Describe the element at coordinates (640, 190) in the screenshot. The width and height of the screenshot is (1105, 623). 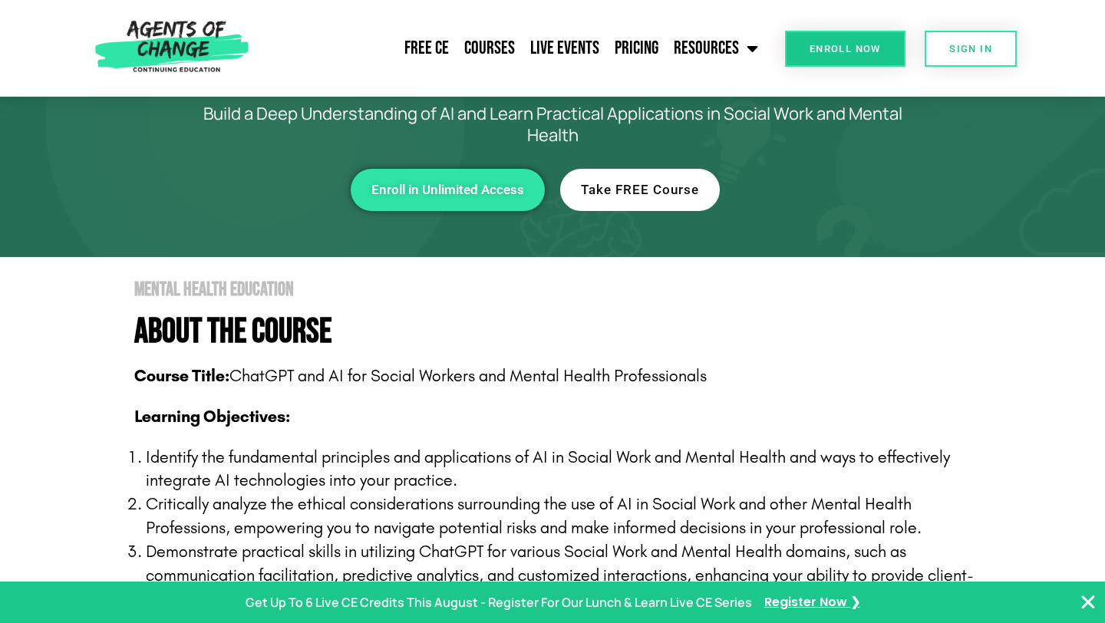
I see `span: Take FREE Course` at that location.